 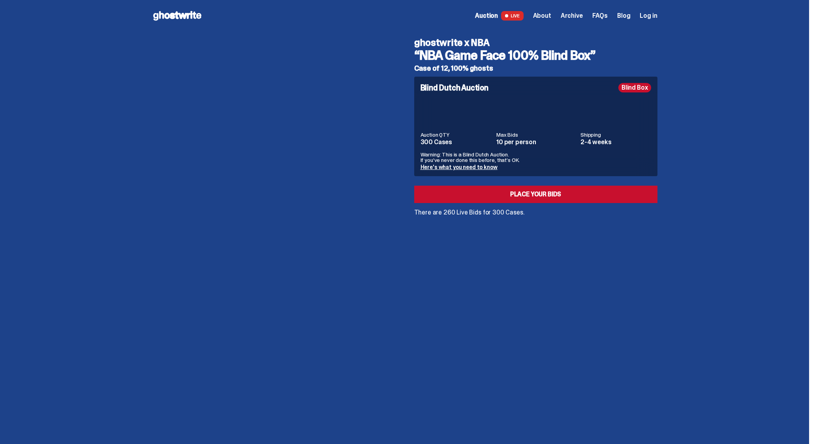 What do you see at coordinates (542, 16) in the screenshot?
I see `span: About` at bounding box center [542, 16].